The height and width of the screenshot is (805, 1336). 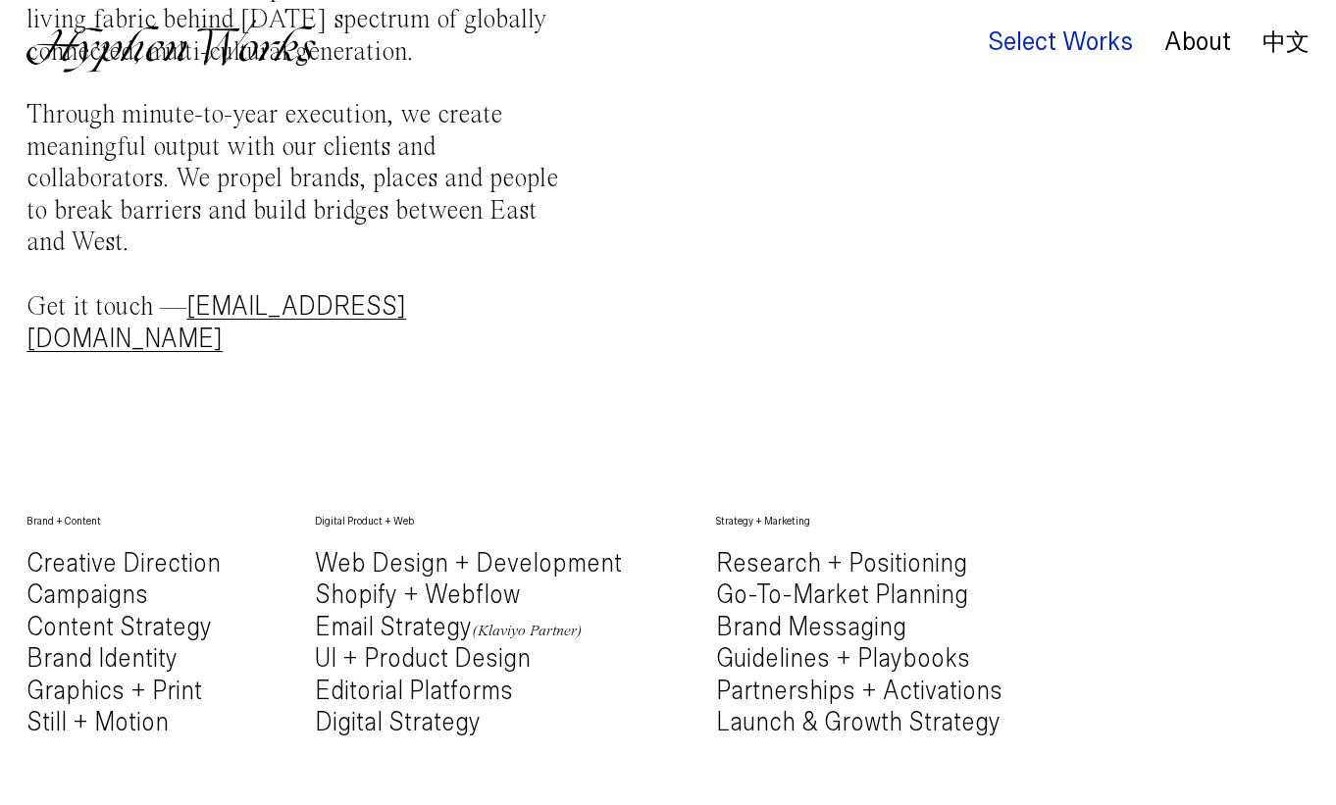 What do you see at coordinates (859, 521) in the screenshot?
I see `h6: Strategy + Marketing` at bounding box center [859, 521].